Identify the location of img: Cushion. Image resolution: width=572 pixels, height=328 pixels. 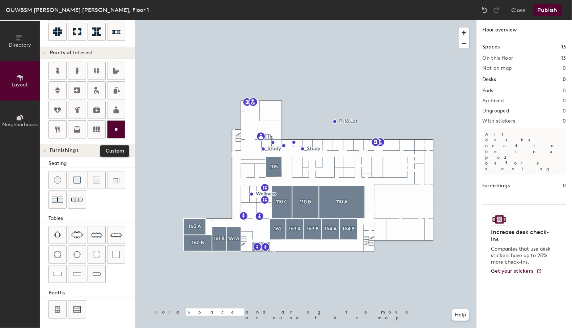
(77, 180).